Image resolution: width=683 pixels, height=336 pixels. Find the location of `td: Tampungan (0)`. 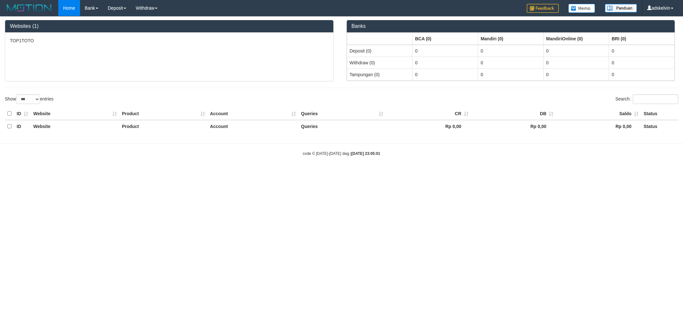

td: Tampungan (0) is located at coordinates (380, 74).